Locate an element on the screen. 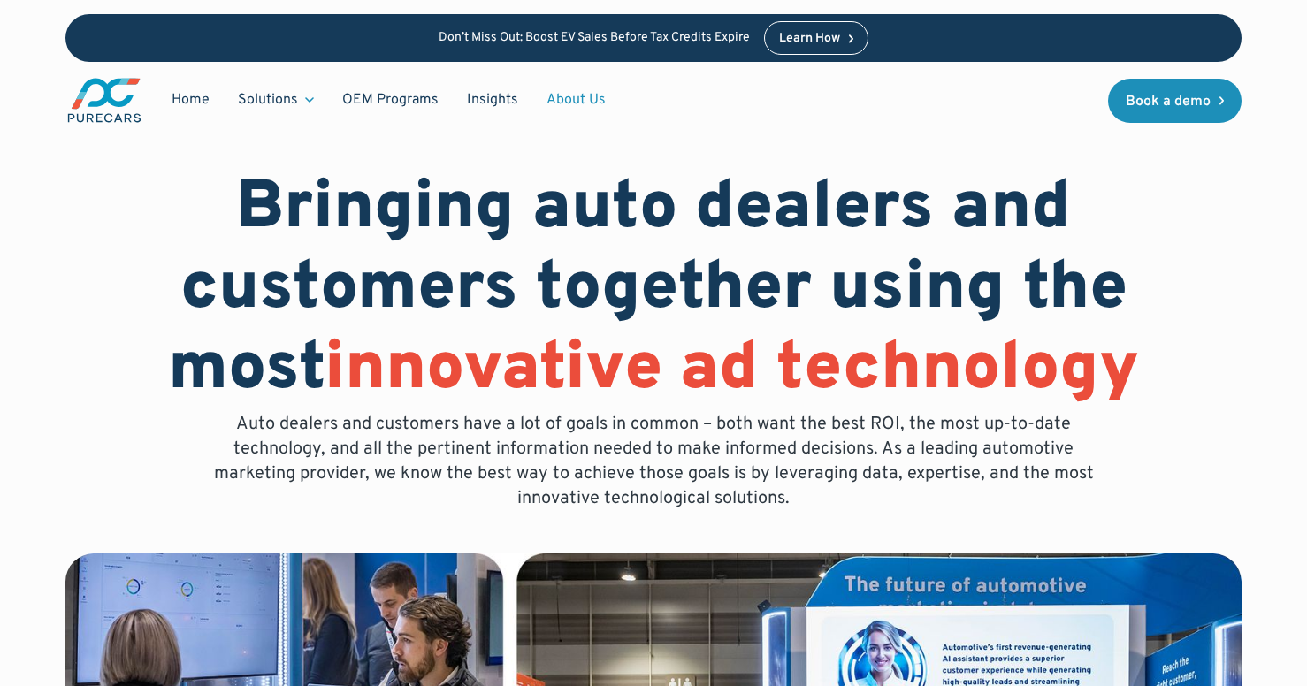 The image size is (1307, 686). div: Book a demo is located at coordinates (1169, 102).